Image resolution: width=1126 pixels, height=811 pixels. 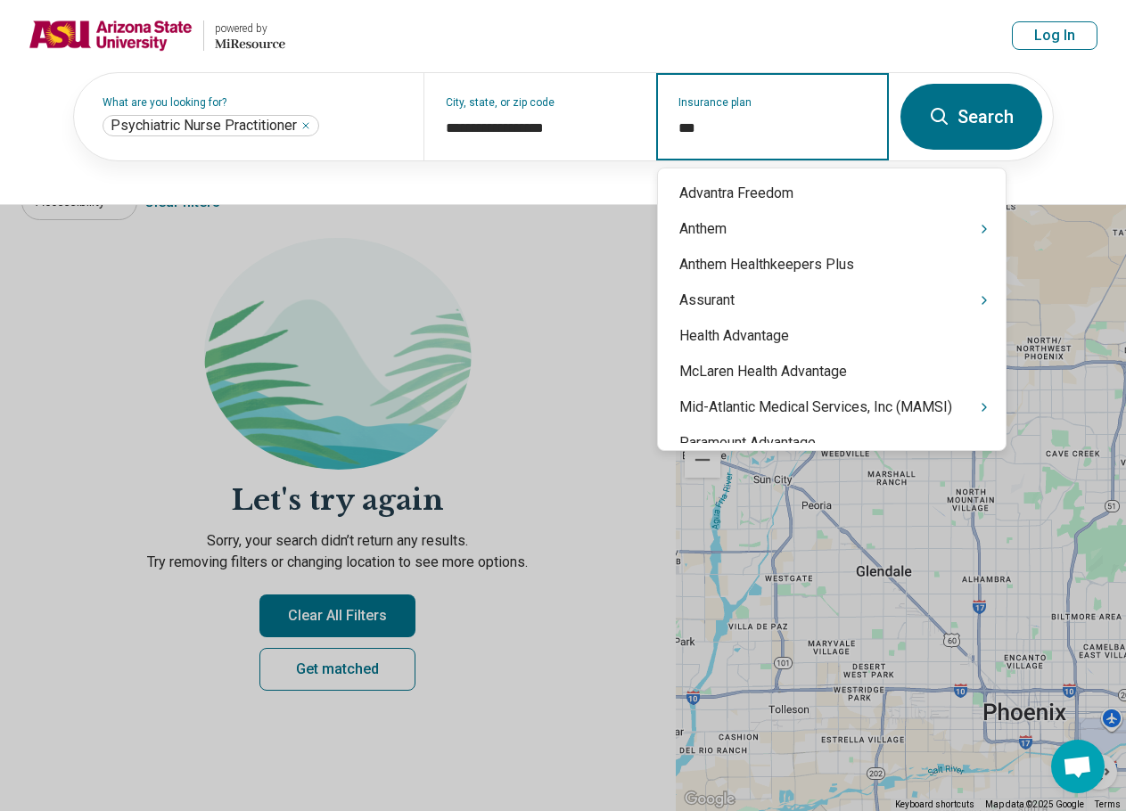 What do you see at coordinates (832, 443) in the screenshot?
I see `div: Paramount Advantage` at bounding box center [832, 443].